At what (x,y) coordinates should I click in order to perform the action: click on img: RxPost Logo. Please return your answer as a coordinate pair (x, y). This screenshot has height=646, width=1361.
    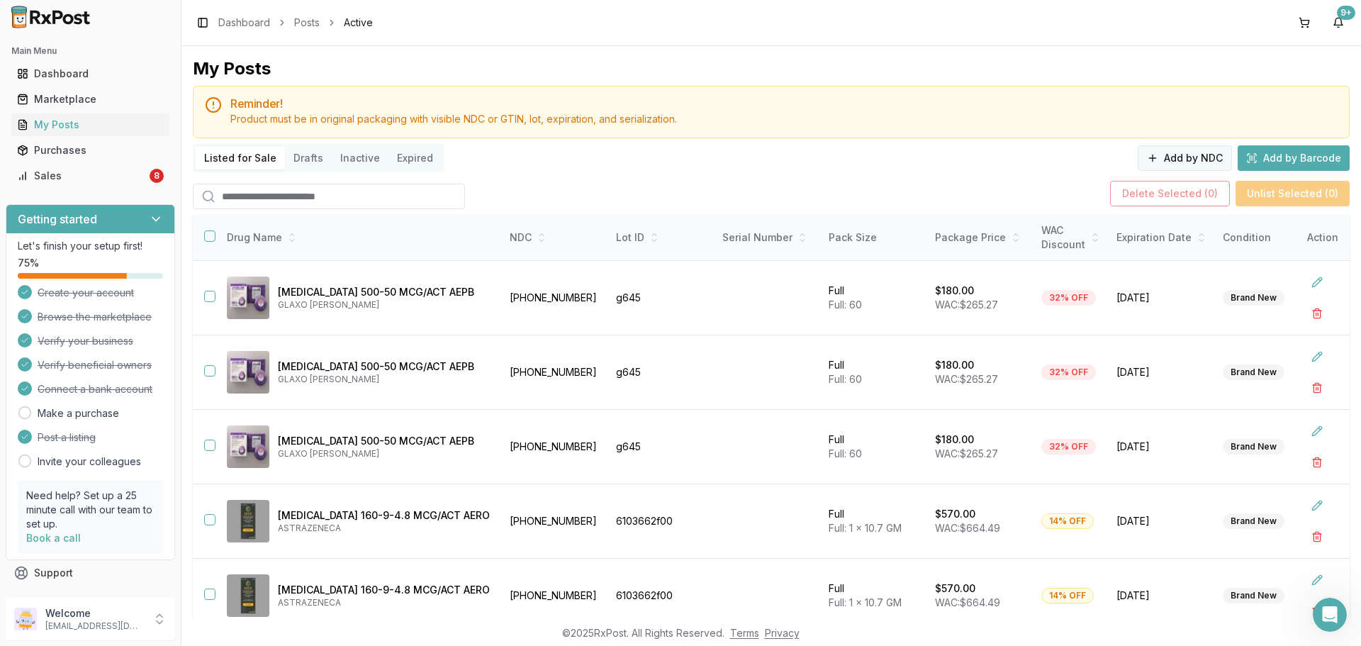
    Looking at the image, I should click on (51, 17).